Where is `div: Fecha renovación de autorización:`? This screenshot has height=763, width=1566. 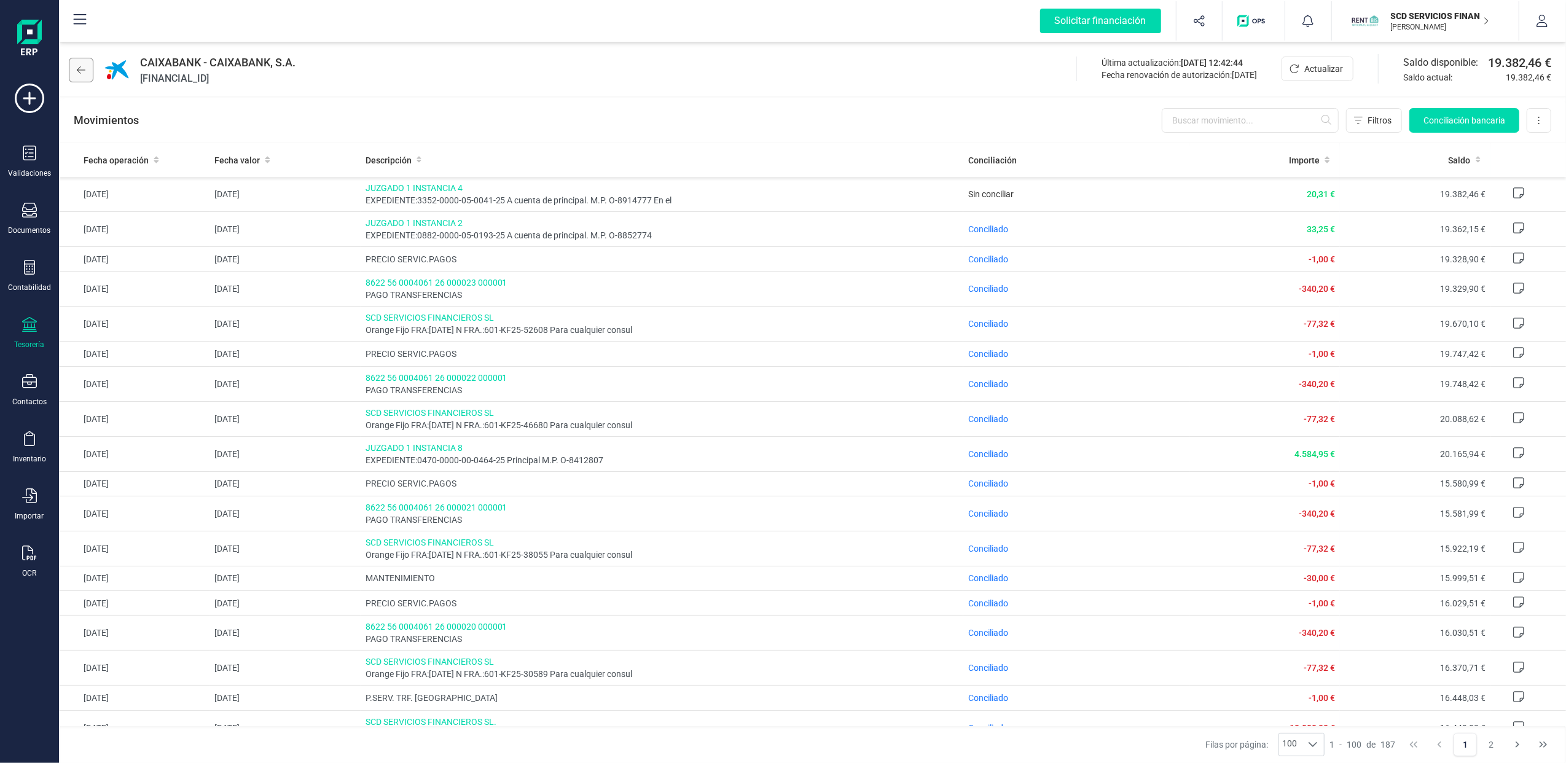 div: Fecha renovación de autorización: is located at coordinates (1179, 75).